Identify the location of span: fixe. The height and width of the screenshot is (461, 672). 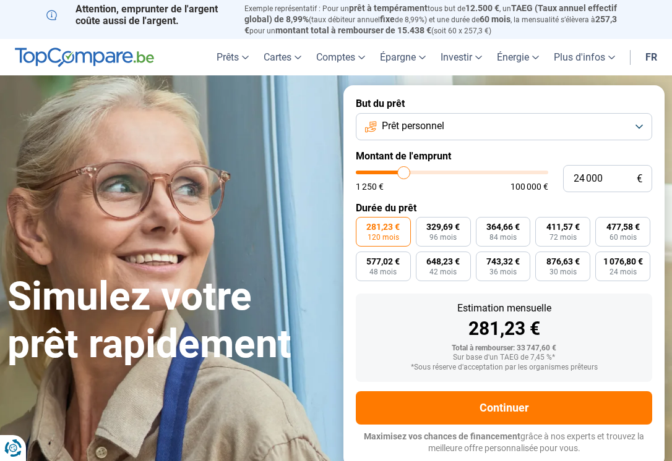
(387, 19).